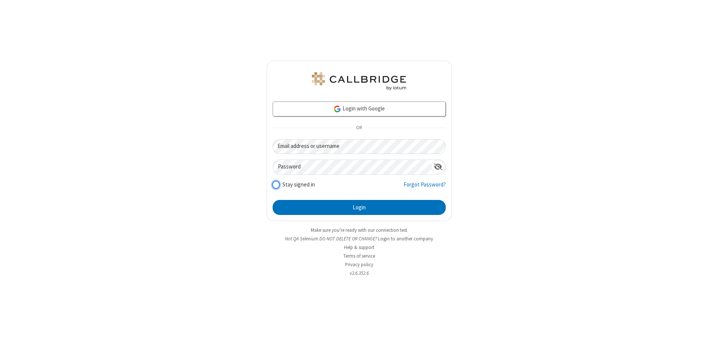  Describe the element at coordinates (359, 207) in the screenshot. I see `button: Login` at that location.